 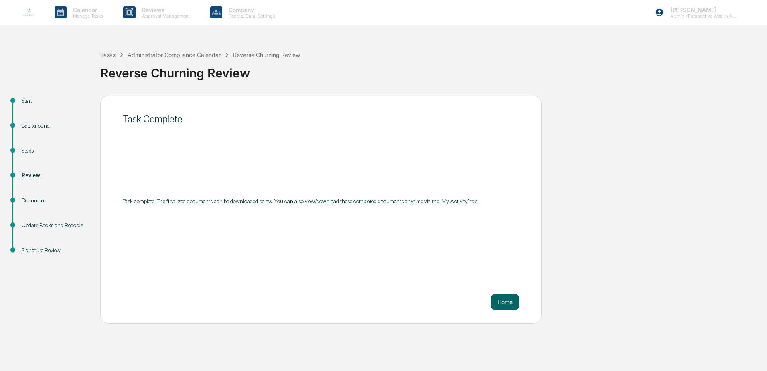 What do you see at coordinates (165, 10) in the screenshot?
I see `p: Reviews` at bounding box center [165, 10].